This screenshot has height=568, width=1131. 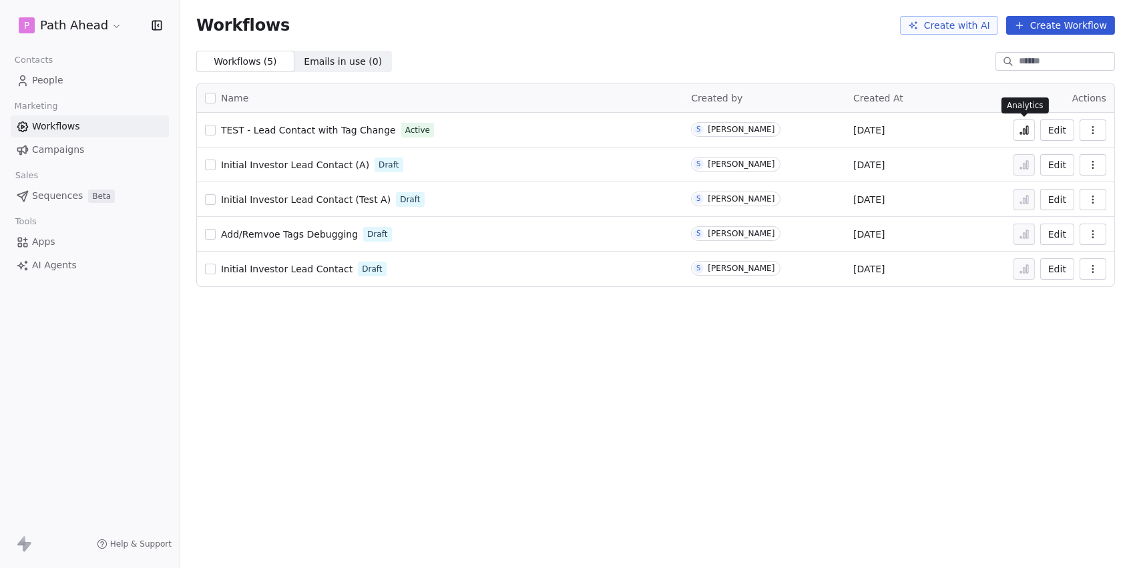 What do you see at coordinates (70, 25) in the screenshot?
I see `button: PPath Ahead` at bounding box center [70, 25].